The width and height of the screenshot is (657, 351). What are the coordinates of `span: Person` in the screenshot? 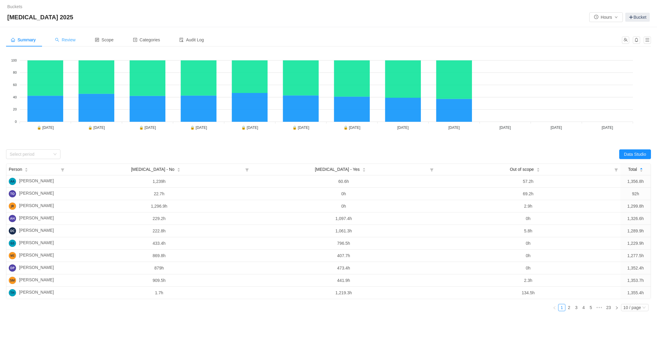 It's located at (15, 170).